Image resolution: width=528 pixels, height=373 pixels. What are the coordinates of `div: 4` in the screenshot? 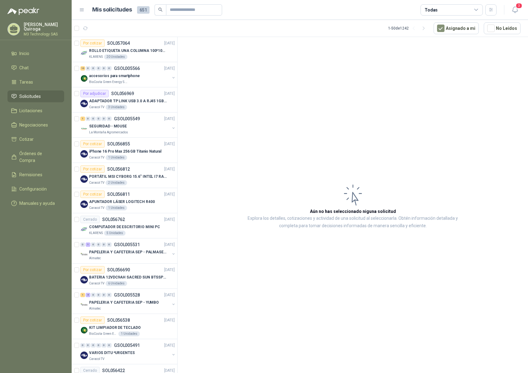 It's located at (88, 295).